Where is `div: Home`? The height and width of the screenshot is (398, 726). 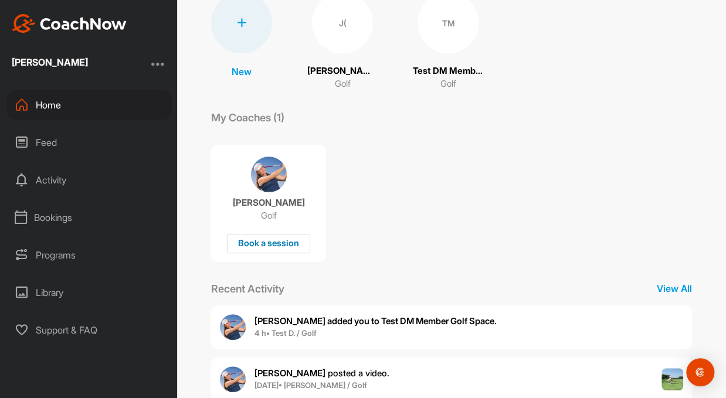
div: Home is located at coordinates (89, 105).